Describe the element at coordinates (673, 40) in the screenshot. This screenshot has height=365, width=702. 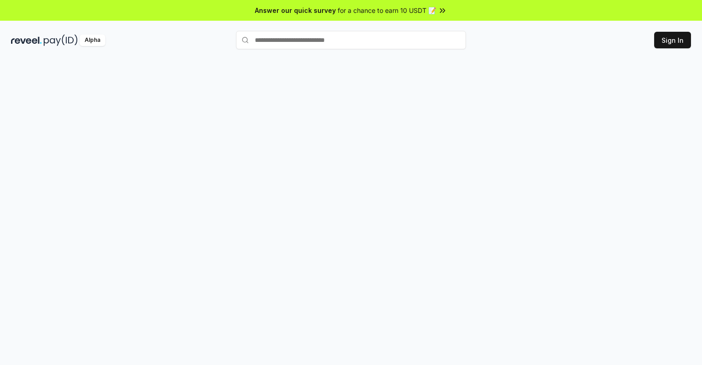
I see `button: Sign In` at that location.